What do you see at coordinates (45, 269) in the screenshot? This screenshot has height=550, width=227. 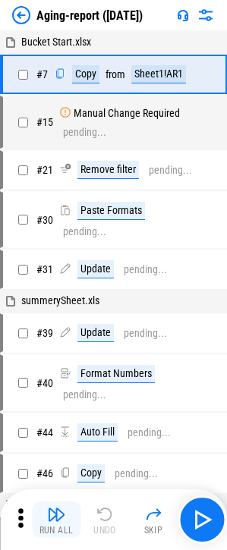 I see `span: # 31` at bounding box center [45, 269].